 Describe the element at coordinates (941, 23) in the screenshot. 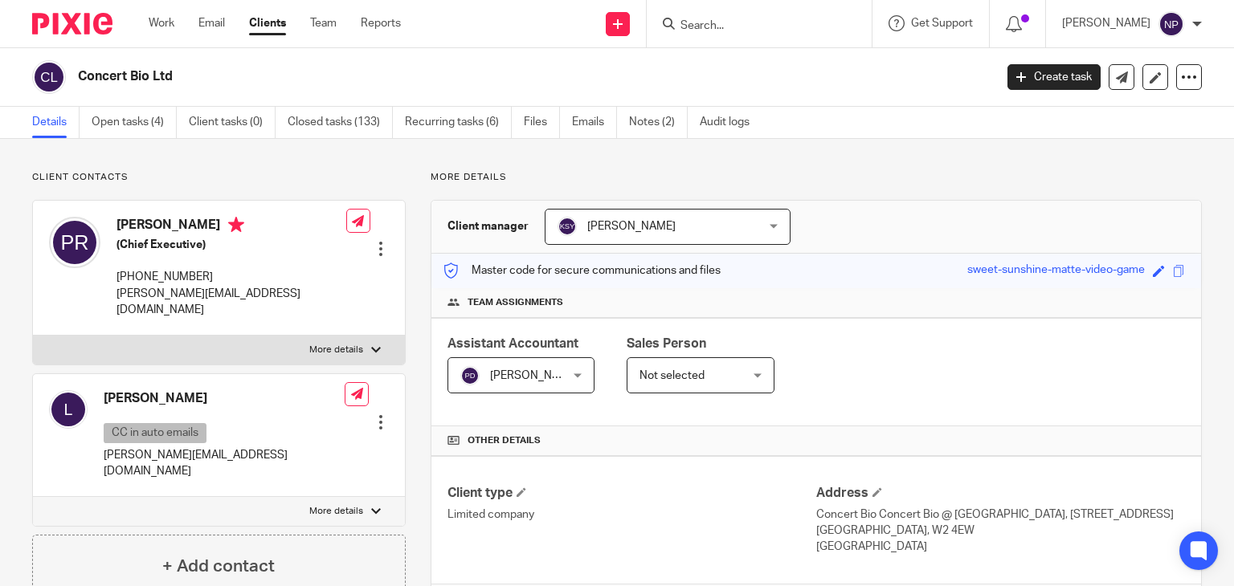

I see `span: Get Support` at that location.